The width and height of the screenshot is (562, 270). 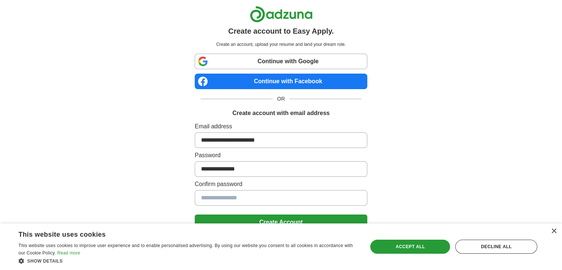 I want to click on img: Adzuna logo, so click(x=281, y=14).